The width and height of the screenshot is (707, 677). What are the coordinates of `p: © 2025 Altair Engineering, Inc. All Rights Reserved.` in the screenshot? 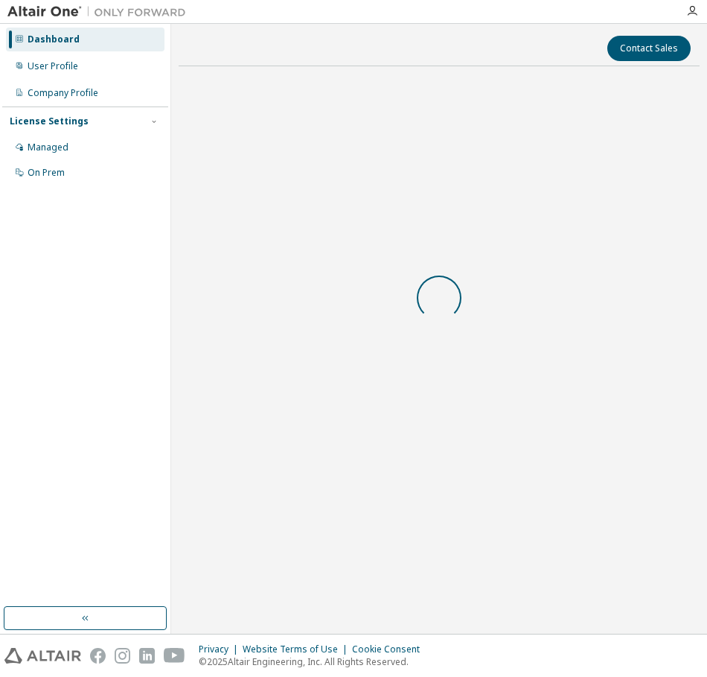 It's located at (313, 661).